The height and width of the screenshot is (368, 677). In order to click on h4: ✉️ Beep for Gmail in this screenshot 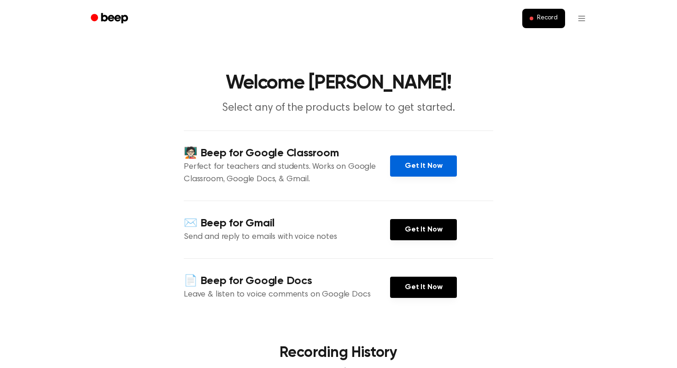, I will do `click(287, 223)`.